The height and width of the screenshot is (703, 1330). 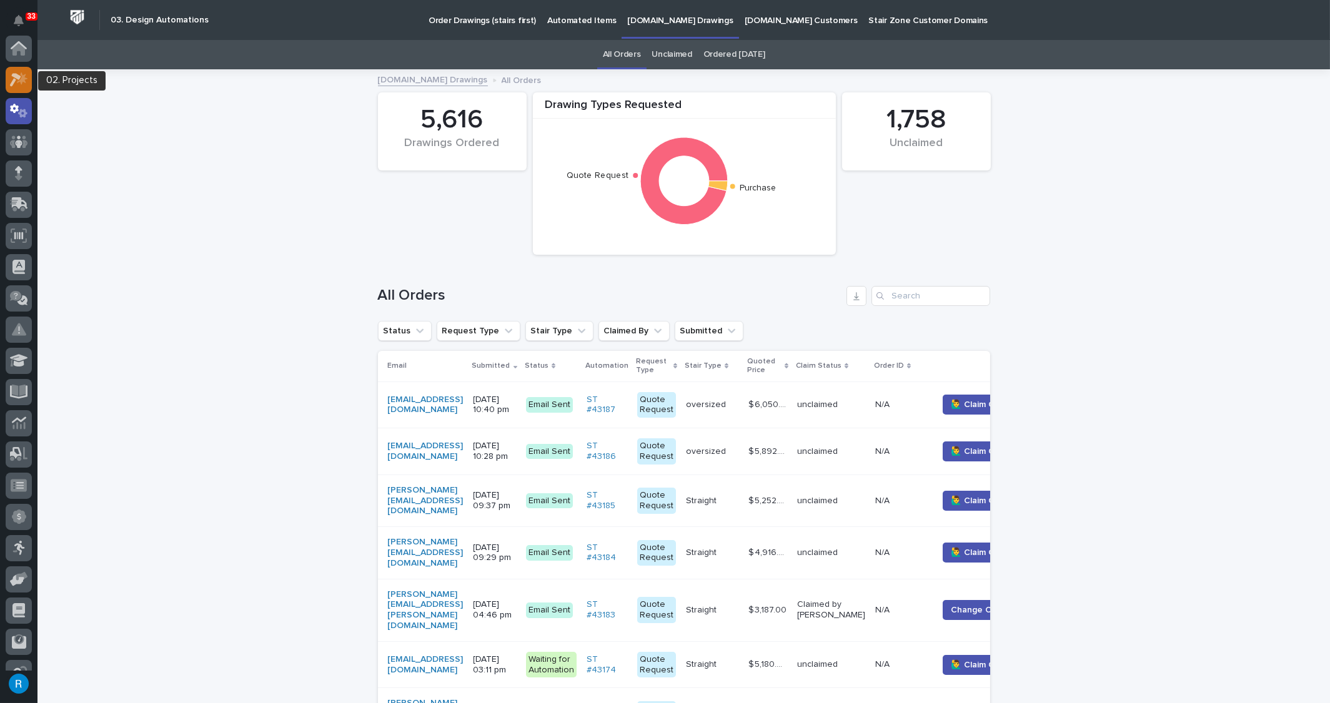 I want to click on button: users-avatar, so click(x=19, y=684).